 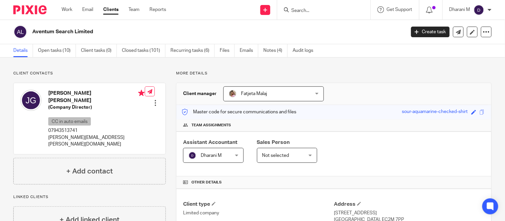 I want to click on span: Other details, so click(x=206, y=183).